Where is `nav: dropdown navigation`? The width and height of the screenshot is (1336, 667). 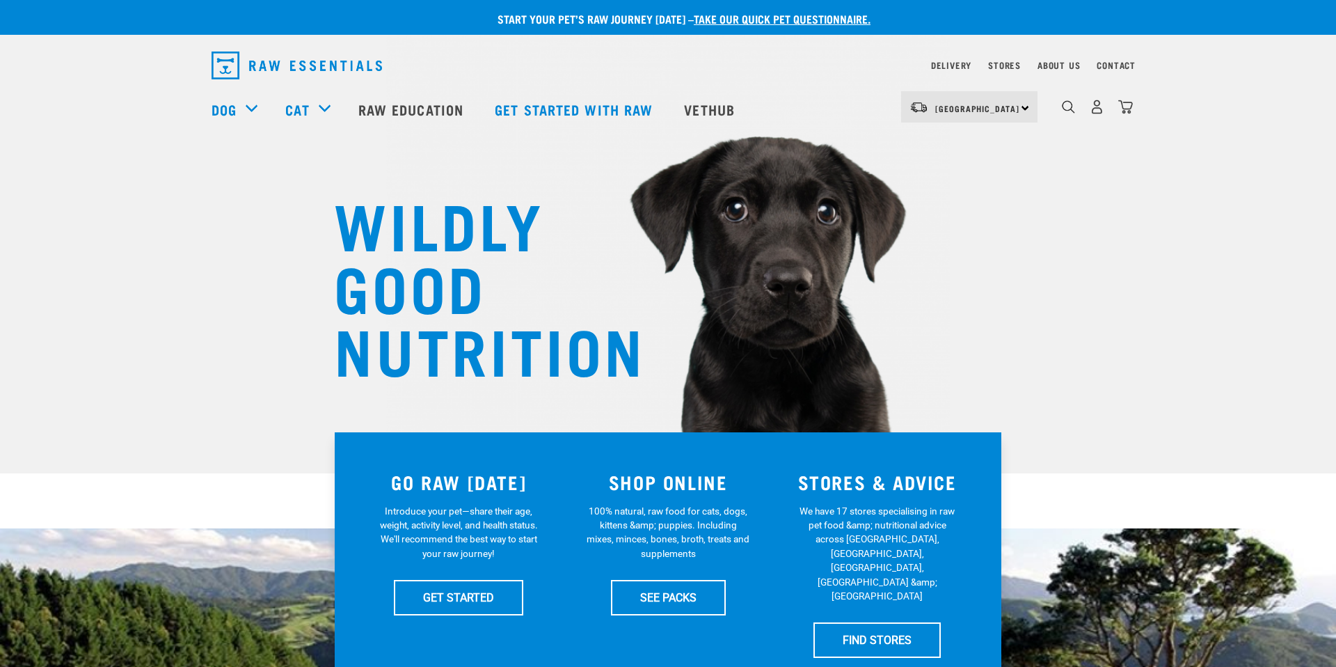 nav: dropdown navigation is located at coordinates (668, 65).